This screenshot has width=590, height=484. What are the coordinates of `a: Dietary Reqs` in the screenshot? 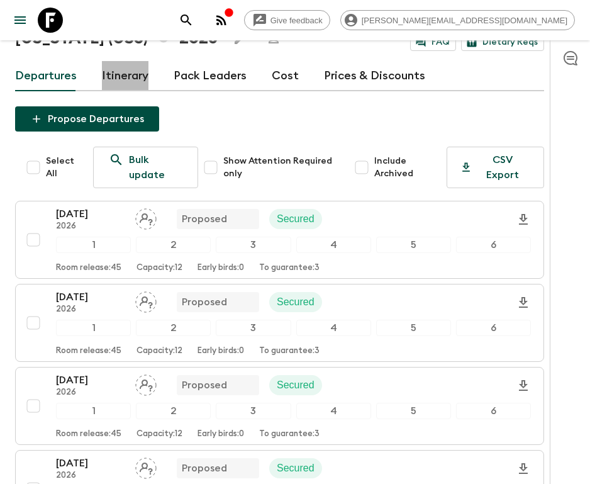 It's located at (503, 42).